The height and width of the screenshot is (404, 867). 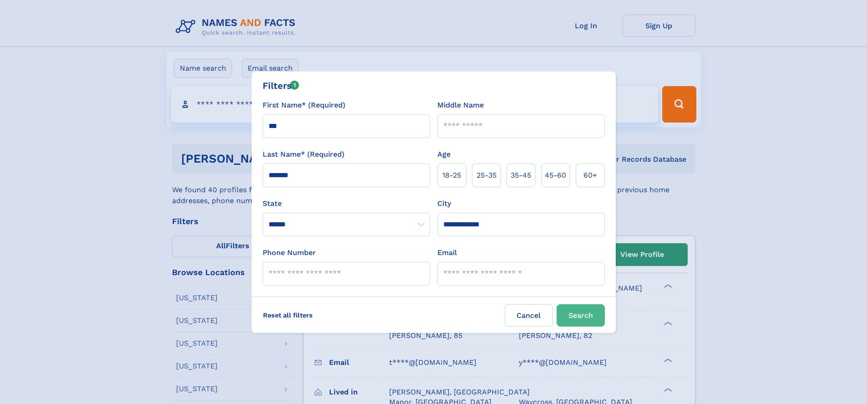 I want to click on button: Search, so click(x=581, y=315).